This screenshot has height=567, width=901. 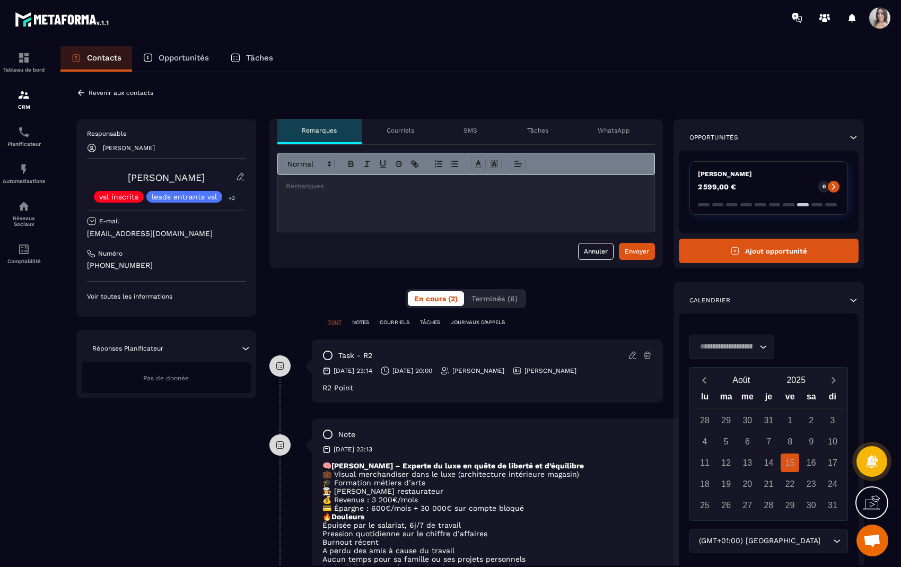 What do you see at coordinates (516, 550) in the screenshot?
I see `li: A perdu des amis à cause du travail` at bounding box center [516, 550].